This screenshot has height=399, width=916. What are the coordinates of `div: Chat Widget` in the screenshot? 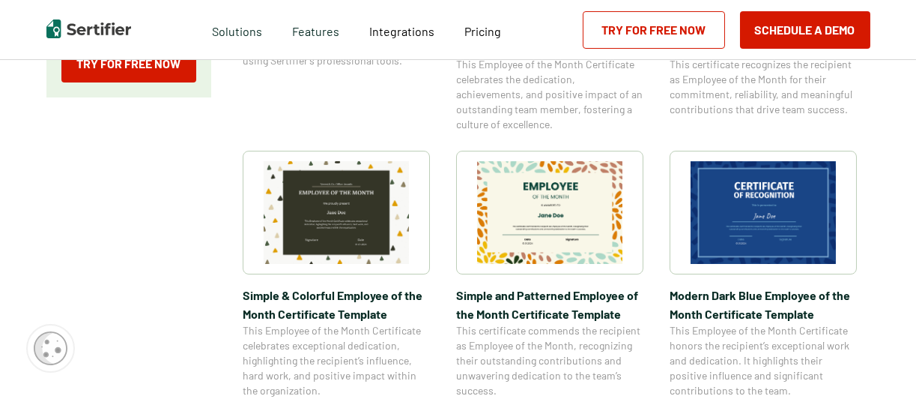 It's located at (879, 363).